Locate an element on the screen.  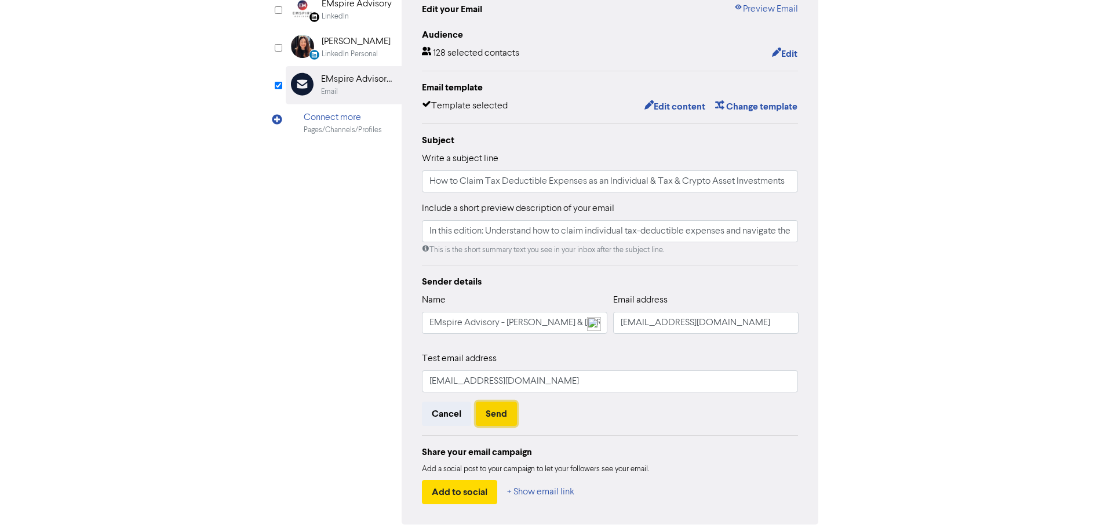
div: LinkedIn Personal is located at coordinates (350, 54).